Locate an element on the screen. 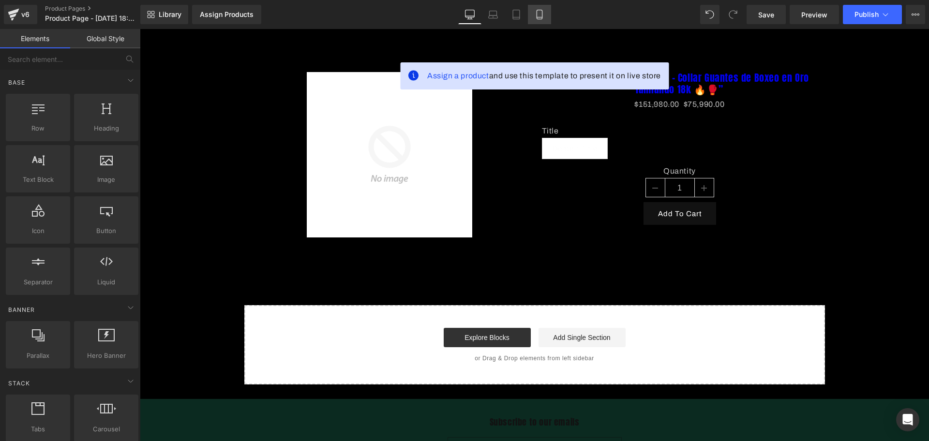  span: Text Block is located at coordinates (38, 180).